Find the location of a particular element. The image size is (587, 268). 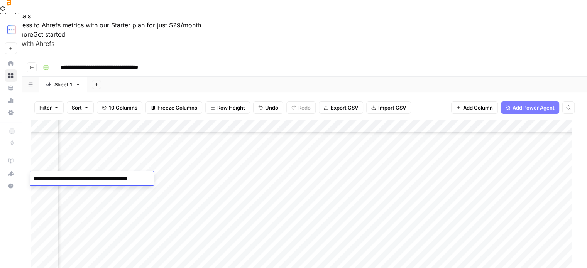

button: Filter is located at coordinates (49, 108).